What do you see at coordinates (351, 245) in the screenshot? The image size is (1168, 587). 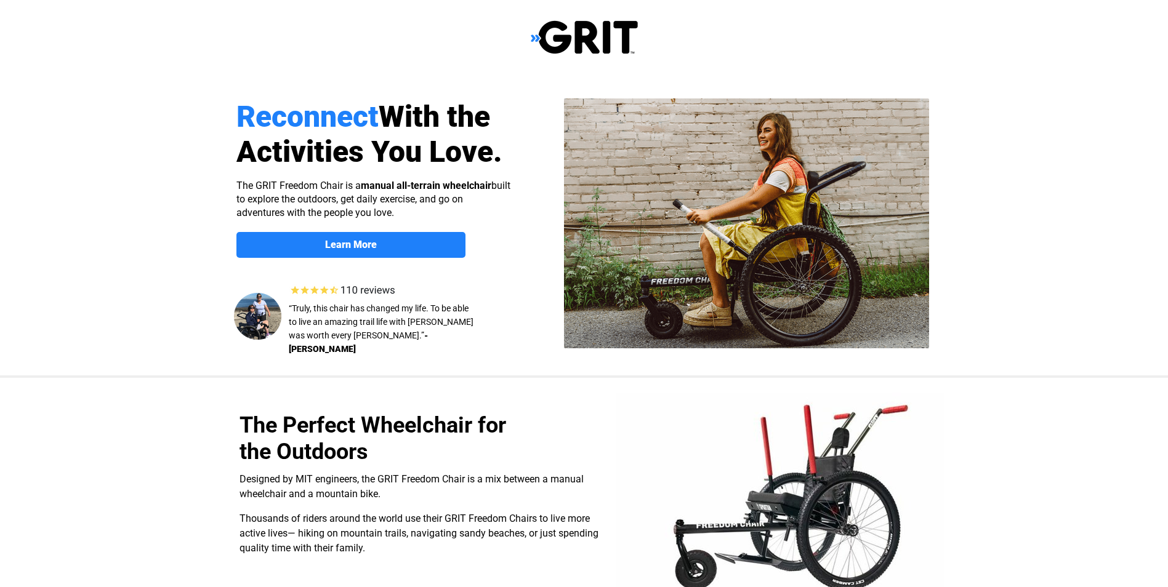 I see `a: Learn More` at bounding box center [351, 245].